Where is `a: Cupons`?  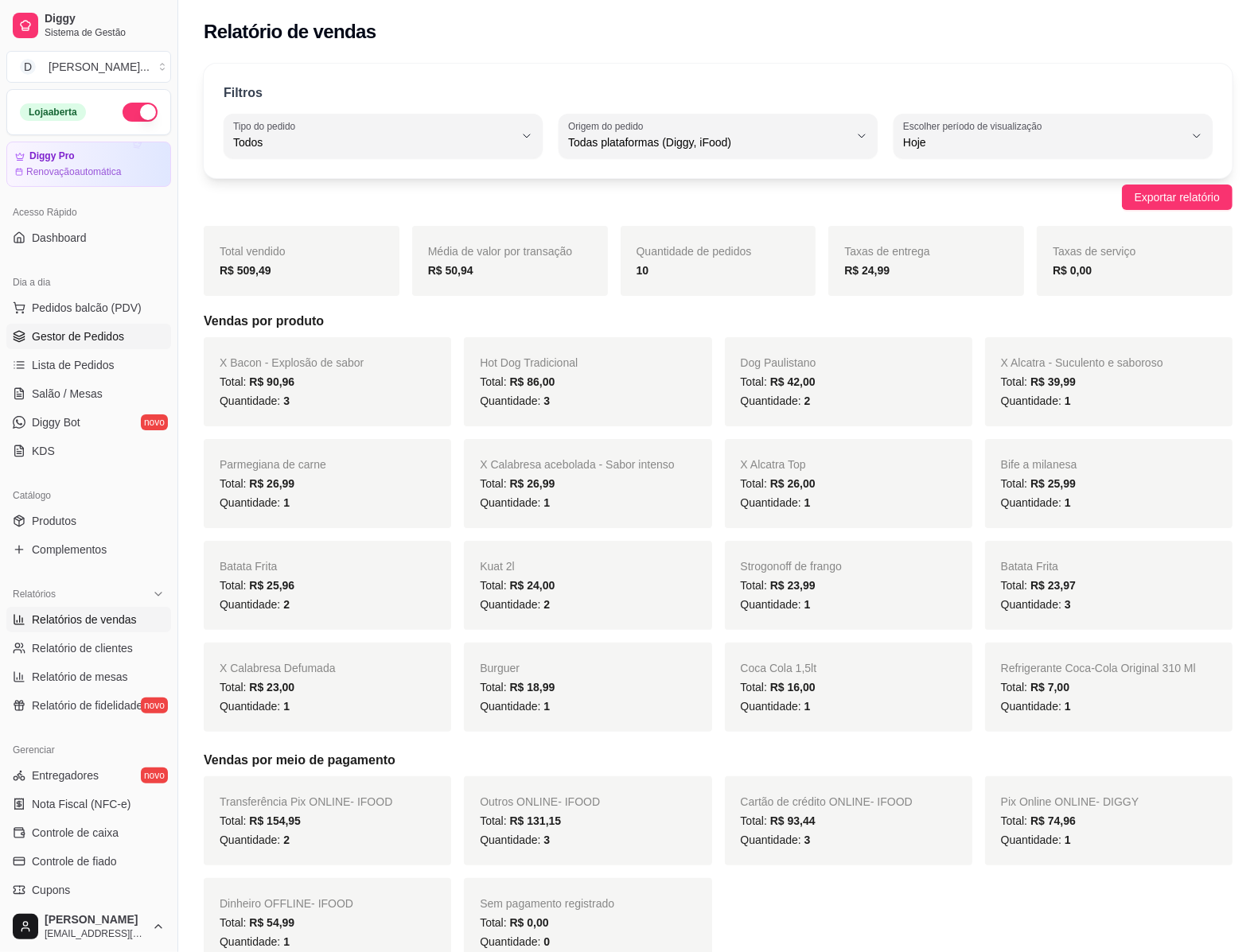
a: Cupons is located at coordinates (88, 890).